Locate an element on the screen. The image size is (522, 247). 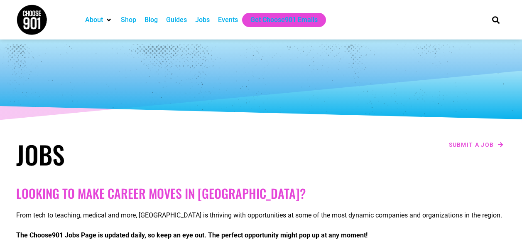
div: Events is located at coordinates (228, 20).